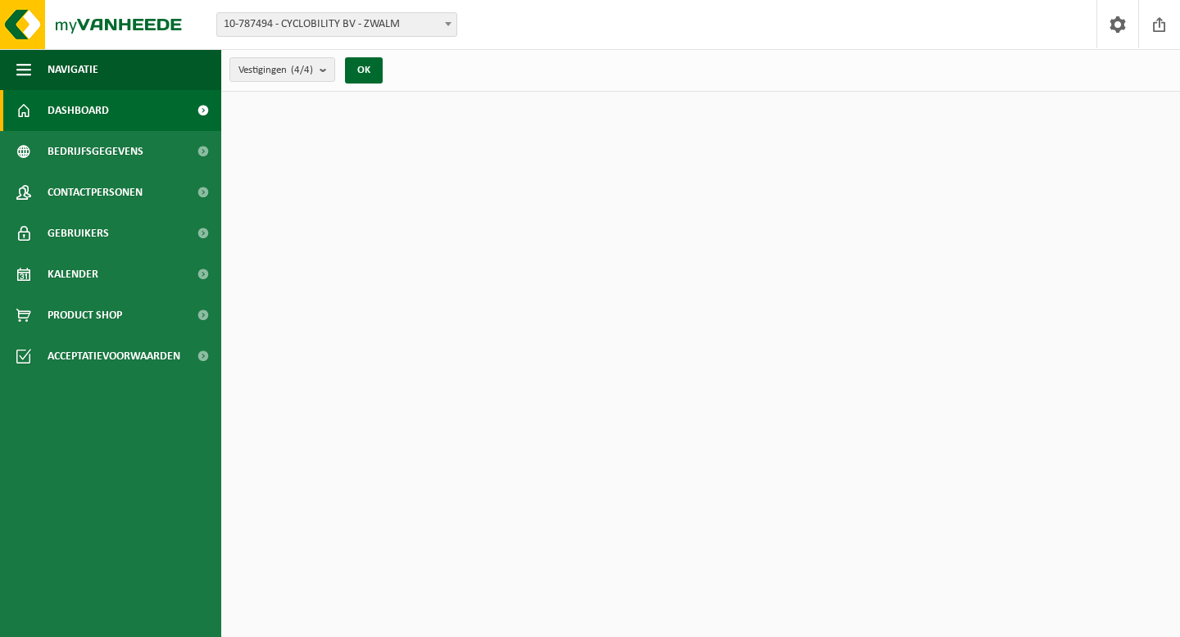 This screenshot has height=637, width=1180. What do you see at coordinates (275, 70) in the screenshot?
I see `span: Vestigingen` at bounding box center [275, 70].